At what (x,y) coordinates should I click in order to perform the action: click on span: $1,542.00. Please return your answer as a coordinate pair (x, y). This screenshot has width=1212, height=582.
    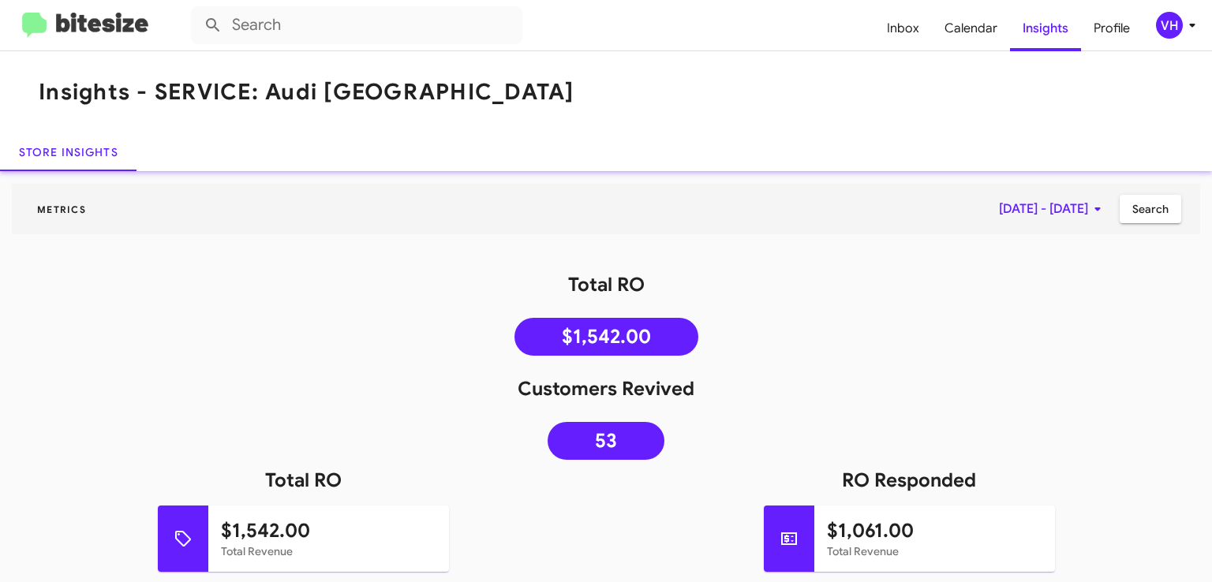
    Looking at the image, I should click on (606, 337).